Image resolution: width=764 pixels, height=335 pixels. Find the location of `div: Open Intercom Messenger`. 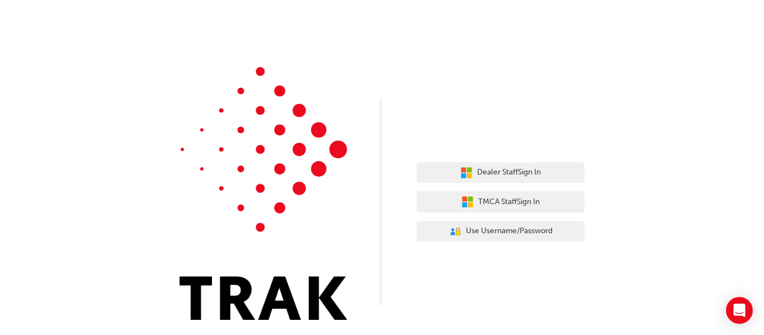

div: Open Intercom Messenger is located at coordinates (740, 310).